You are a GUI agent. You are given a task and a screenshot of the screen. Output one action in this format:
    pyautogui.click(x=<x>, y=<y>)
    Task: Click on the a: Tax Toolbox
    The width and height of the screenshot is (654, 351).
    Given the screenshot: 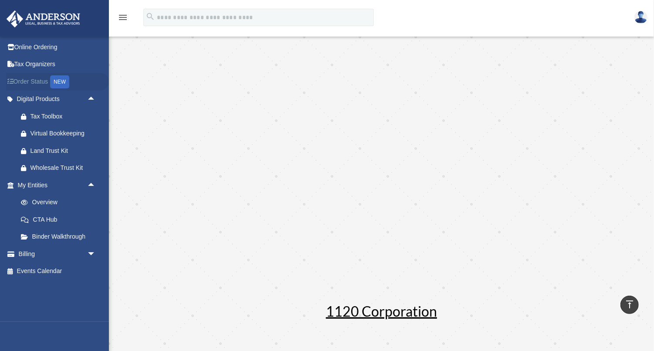 What is the action you would take?
    pyautogui.click(x=61, y=116)
    